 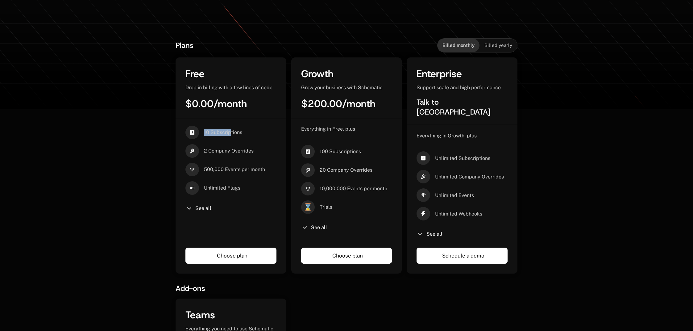 I want to click on span: Growth, so click(x=317, y=74).